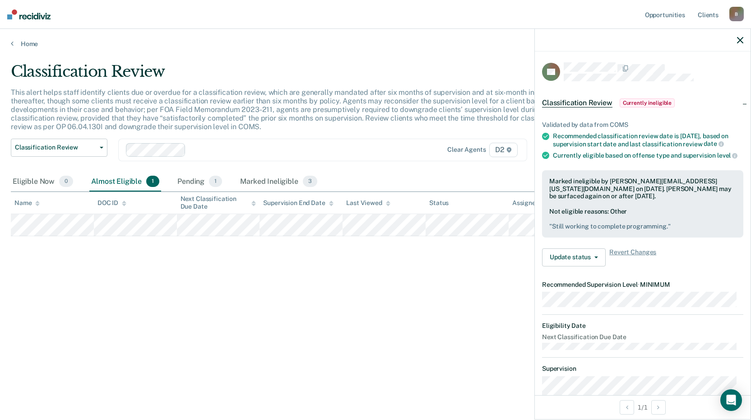 The height and width of the screenshot is (420, 751). What do you see at coordinates (643, 325) in the screenshot?
I see `dt: Eligibility Date` at bounding box center [643, 325].